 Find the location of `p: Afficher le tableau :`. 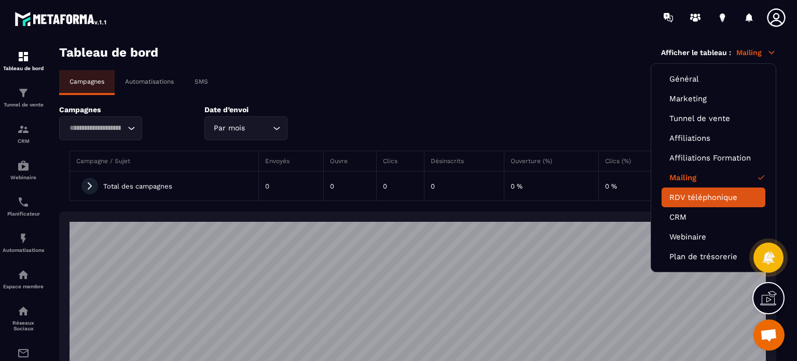

p: Afficher le tableau : is located at coordinates (696, 52).